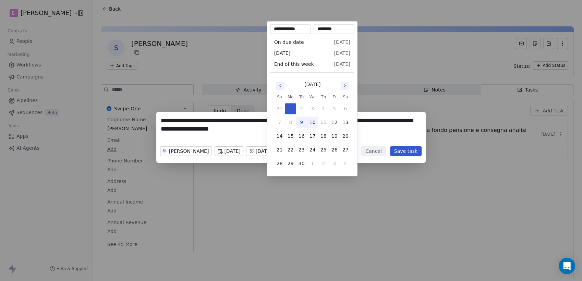 The width and height of the screenshot is (582, 281). I want to click on th: Monday, so click(291, 97).